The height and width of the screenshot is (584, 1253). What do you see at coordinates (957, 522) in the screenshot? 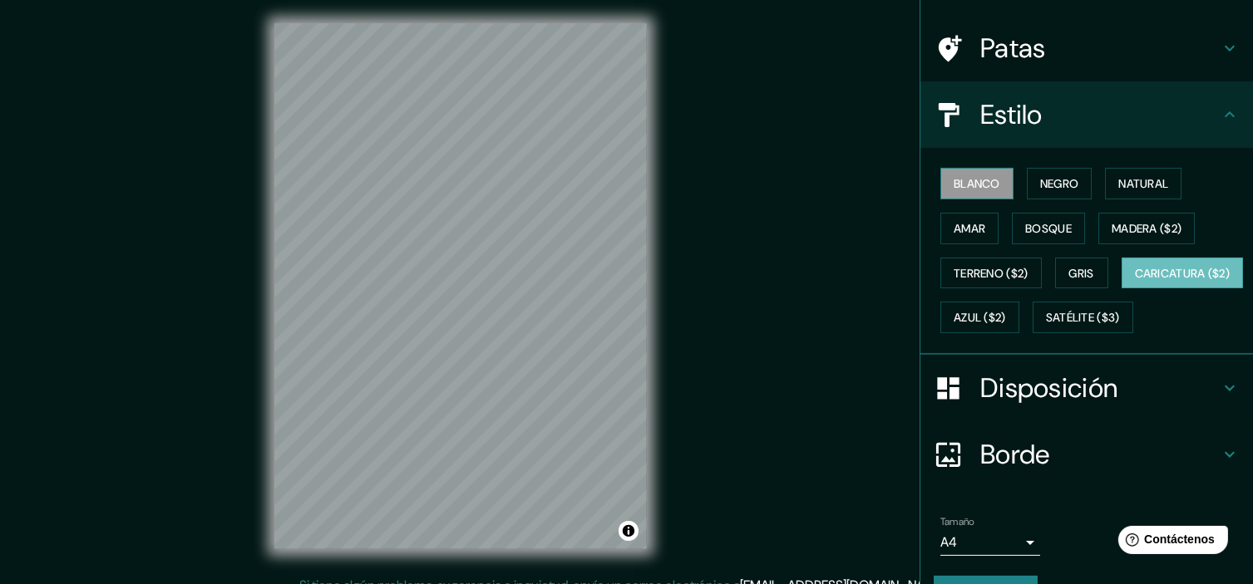
I see `font: Tamaño` at bounding box center [957, 522].